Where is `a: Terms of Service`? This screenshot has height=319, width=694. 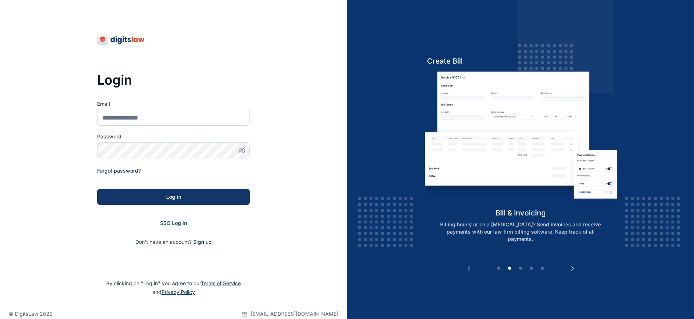
a: Terms of Service is located at coordinates (221, 283).